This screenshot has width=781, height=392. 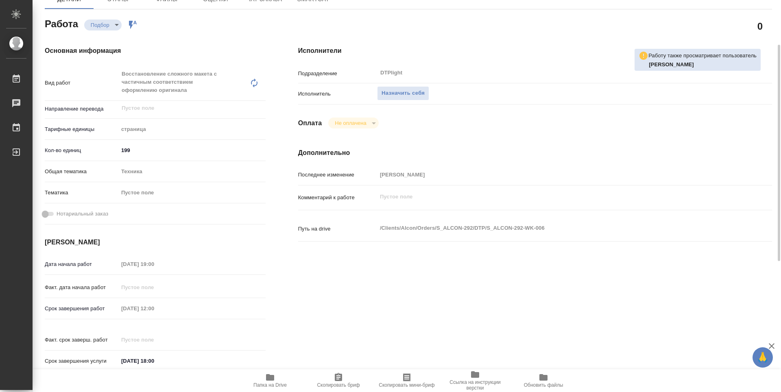 I want to click on p: Кол-во единиц, so click(x=81, y=150).